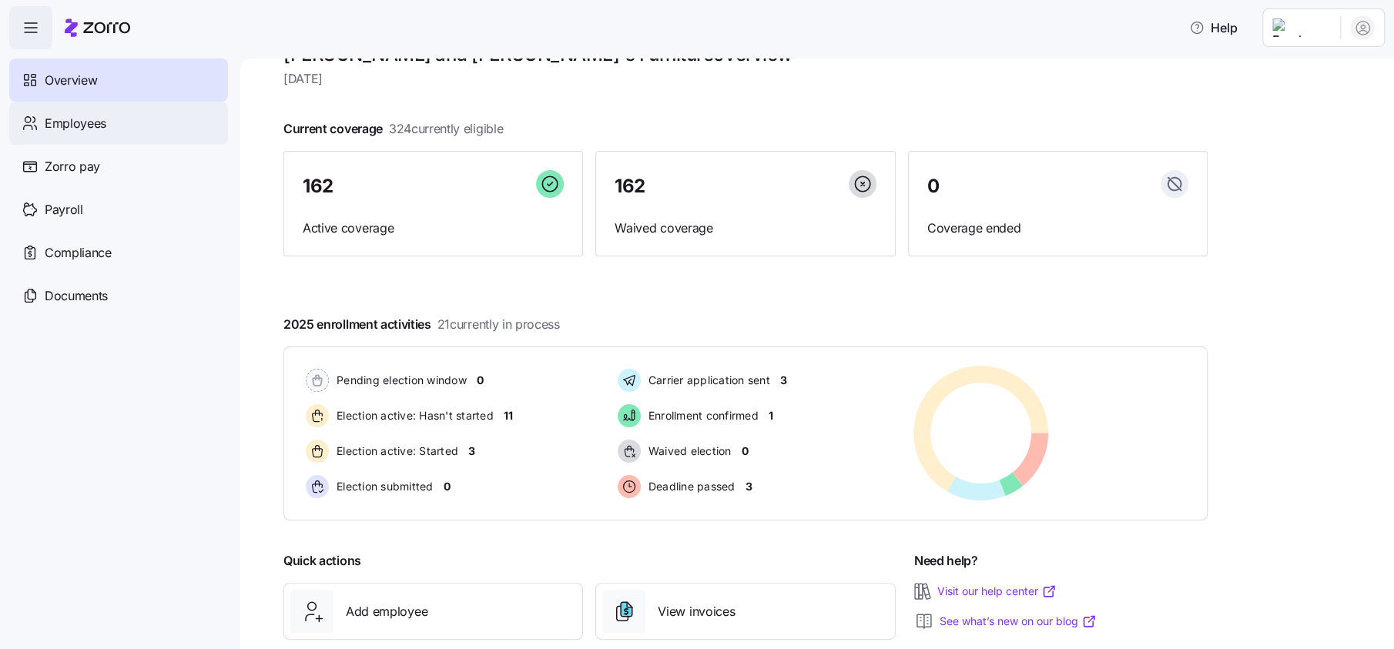 Image resolution: width=1394 pixels, height=649 pixels. What do you see at coordinates (508, 416) in the screenshot?
I see `span: 11` at bounding box center [508, 416].